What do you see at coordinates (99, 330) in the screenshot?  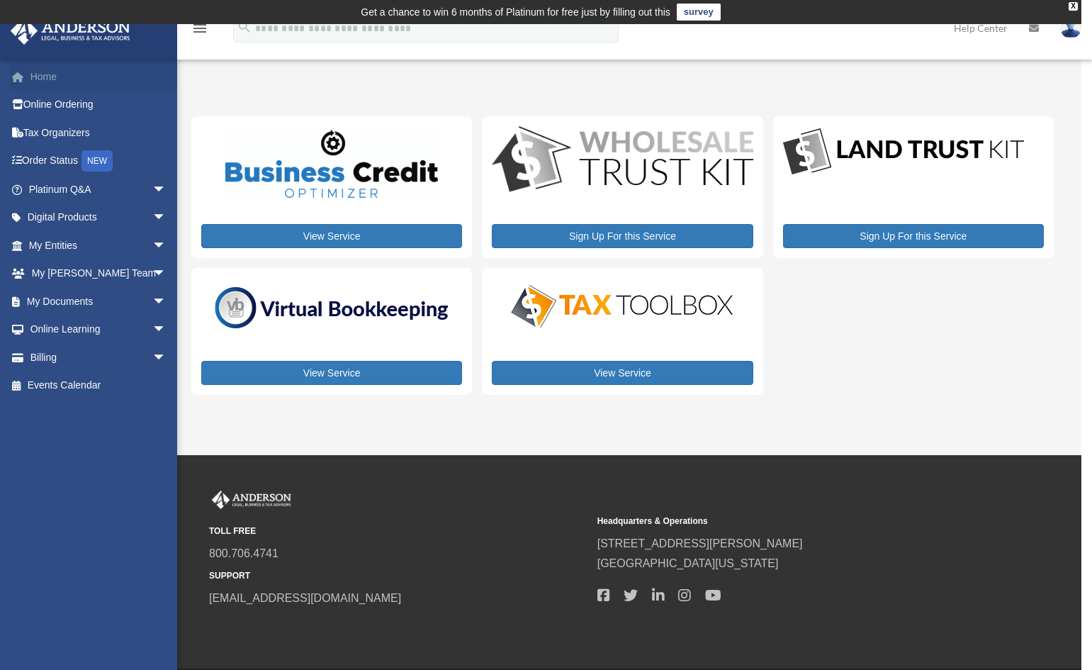 I see `a: Online Learningarrow_drop_down` at bounding box center [99, 330].